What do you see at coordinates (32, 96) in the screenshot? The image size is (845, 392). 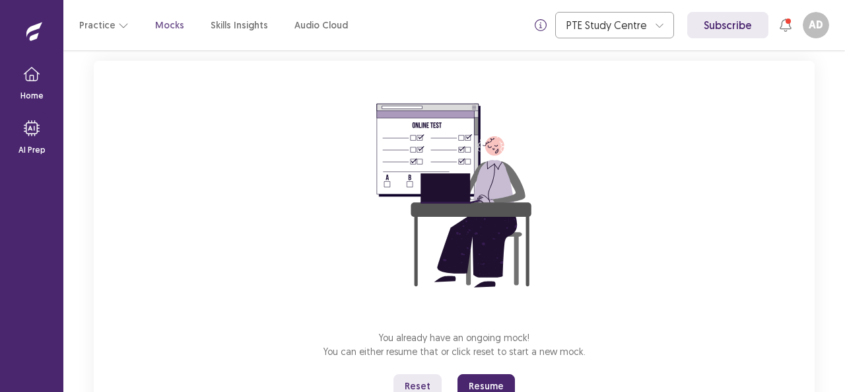 I see `p: Home` at bounding box center [32, 96].